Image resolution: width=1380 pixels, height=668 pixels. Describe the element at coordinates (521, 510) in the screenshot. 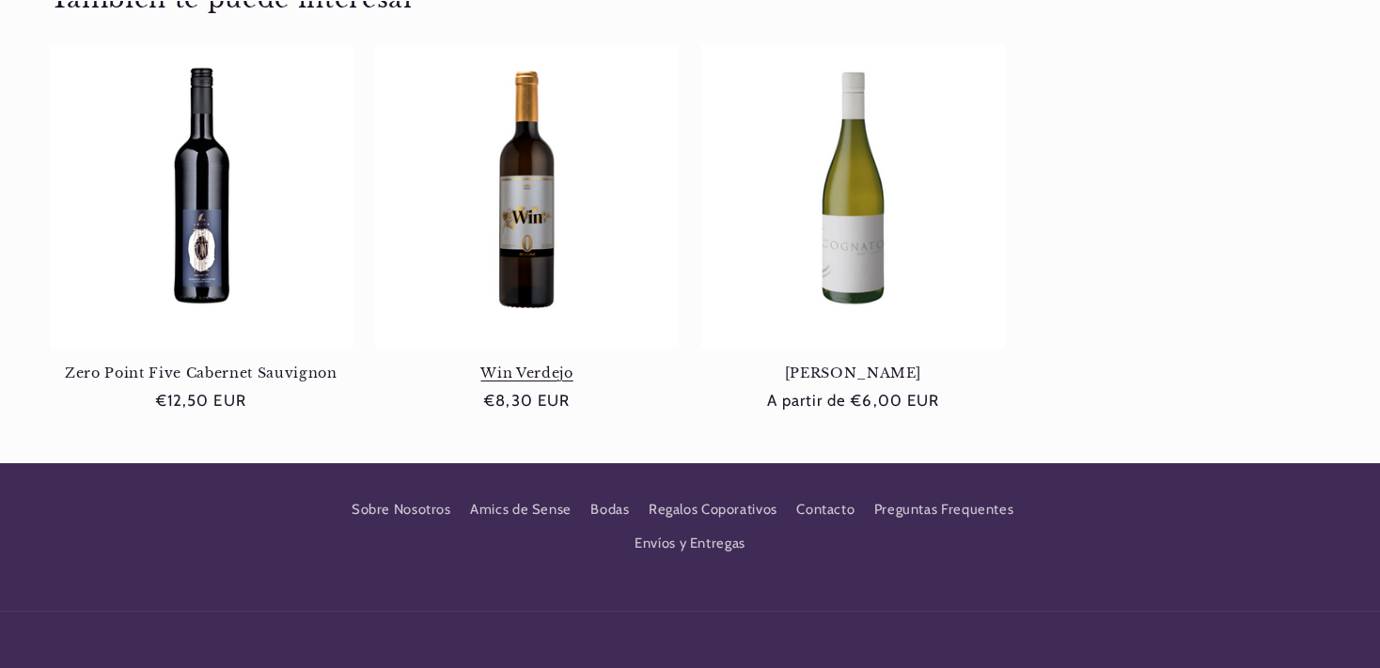

I see `a: Amics de Sense` at that location.